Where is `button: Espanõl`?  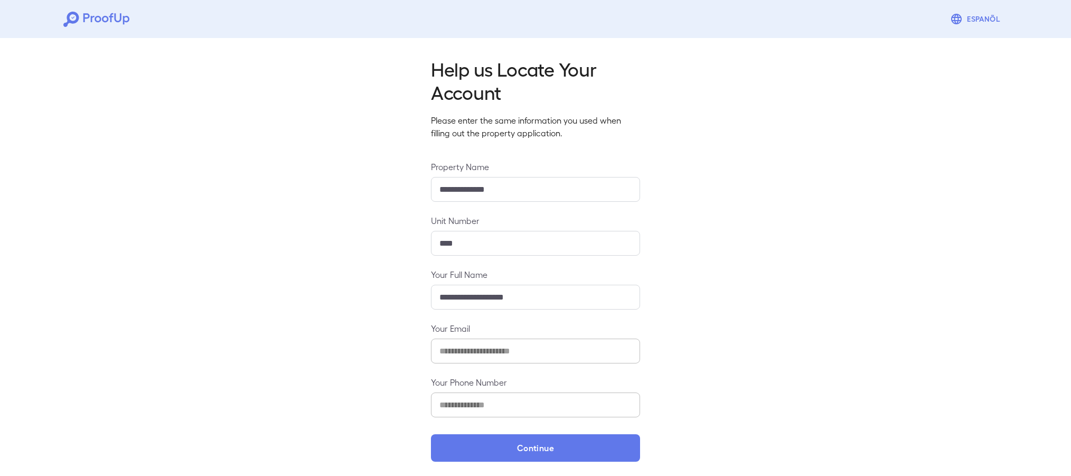 button: Espanõl is located at coordinates (977, 19).